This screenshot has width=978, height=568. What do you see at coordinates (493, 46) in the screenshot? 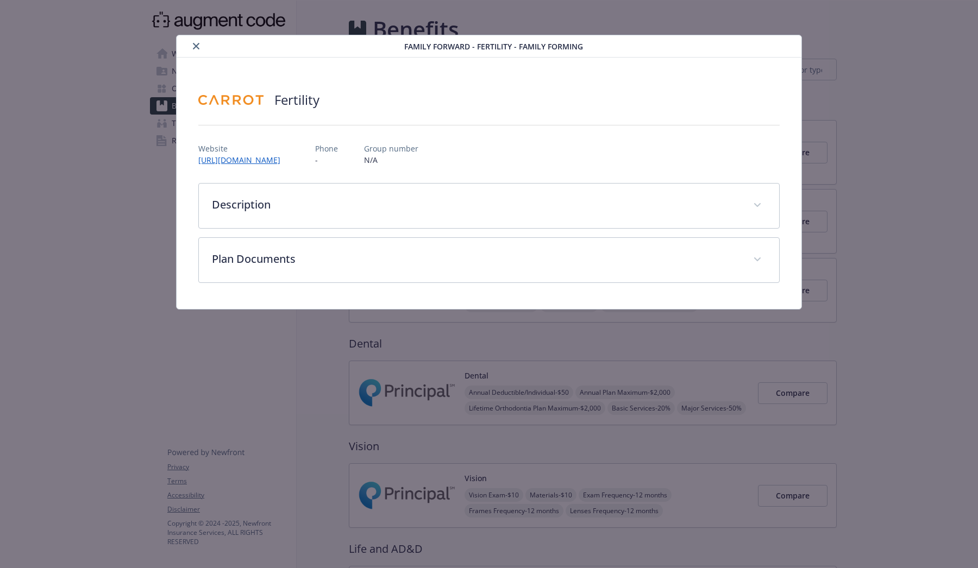
I see `span: Family Forward - Fertility - Family Forming` at bounding box center [493, 46].